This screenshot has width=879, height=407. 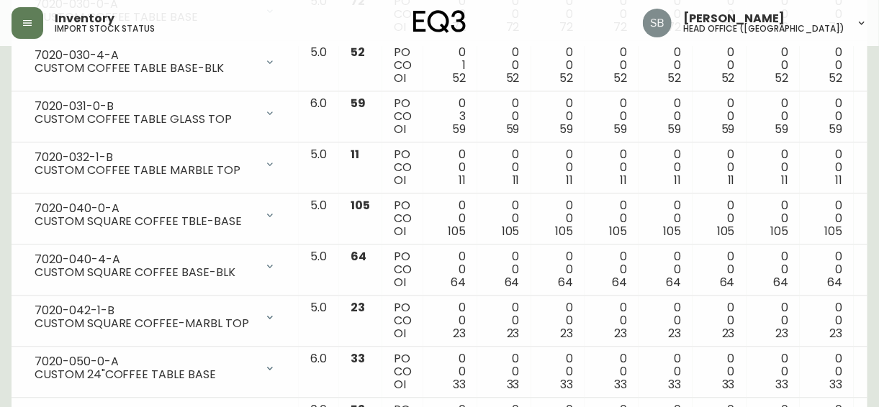 What do you see at coordinates (155, 317) in the screenshot?
I see `div: 7020-042-1-BCUSTOM SQUARE COFFEE-MARBL TOP` at bounding box center [155, 317].